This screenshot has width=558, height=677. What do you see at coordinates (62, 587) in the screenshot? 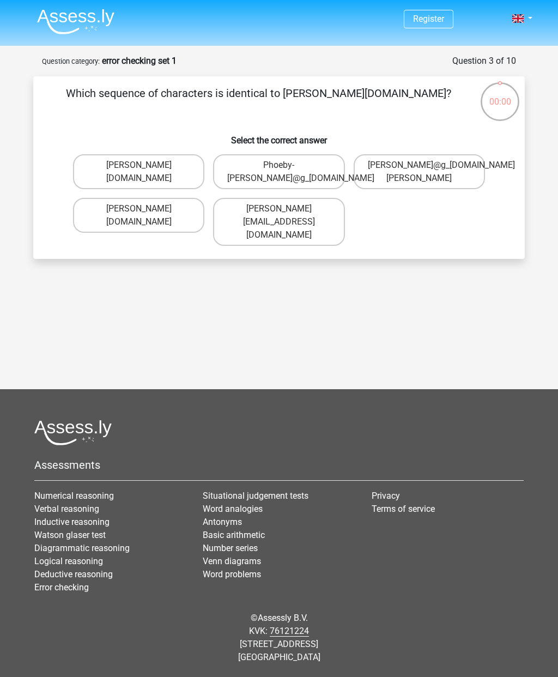
I see `a: Error checking` at bounding box center [62, 587].